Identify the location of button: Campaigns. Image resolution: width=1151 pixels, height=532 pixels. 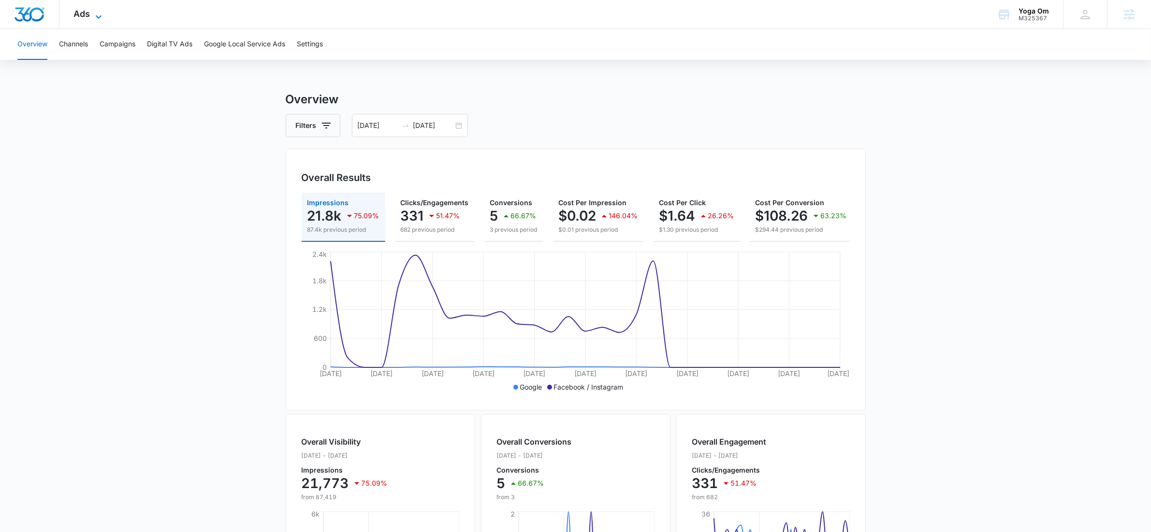
(117, 44).